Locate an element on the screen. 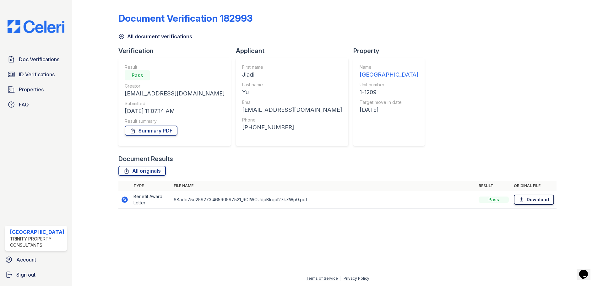 The width and height of the screenshot is (603, 286). div: Unit number is located at coordinates (389, 85).